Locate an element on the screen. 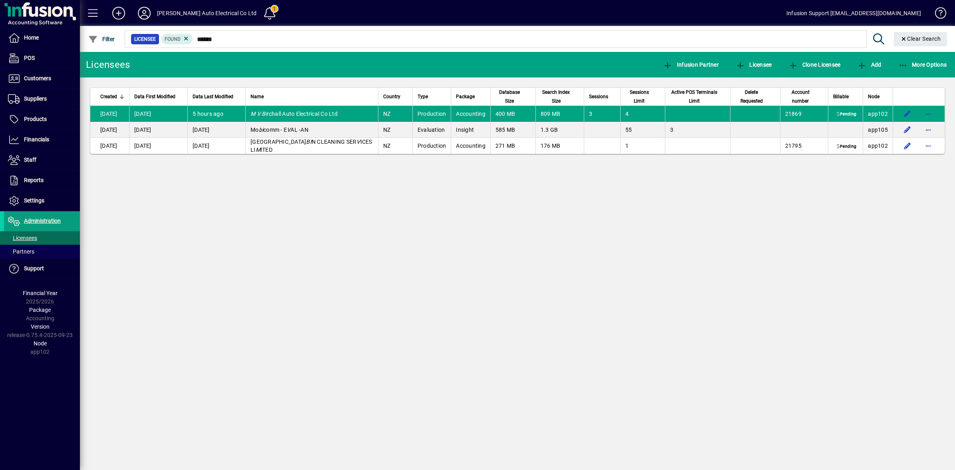 The image size is (955, 470). td: 809 MB is located at coordinates (559, 114).